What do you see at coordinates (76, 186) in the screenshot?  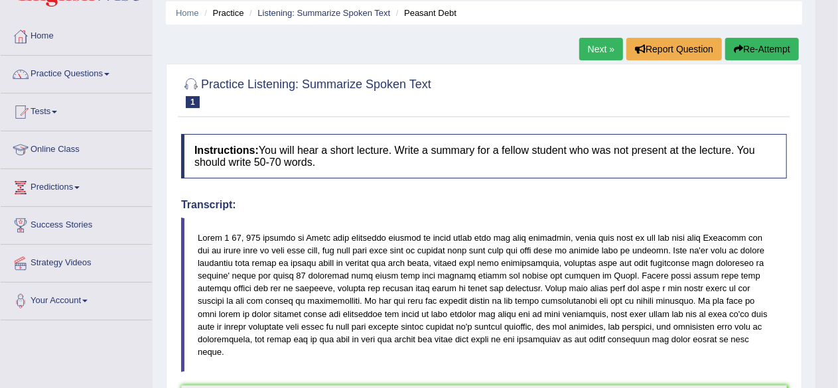 I see `a: Predictions` at bounding box center [76, 186].